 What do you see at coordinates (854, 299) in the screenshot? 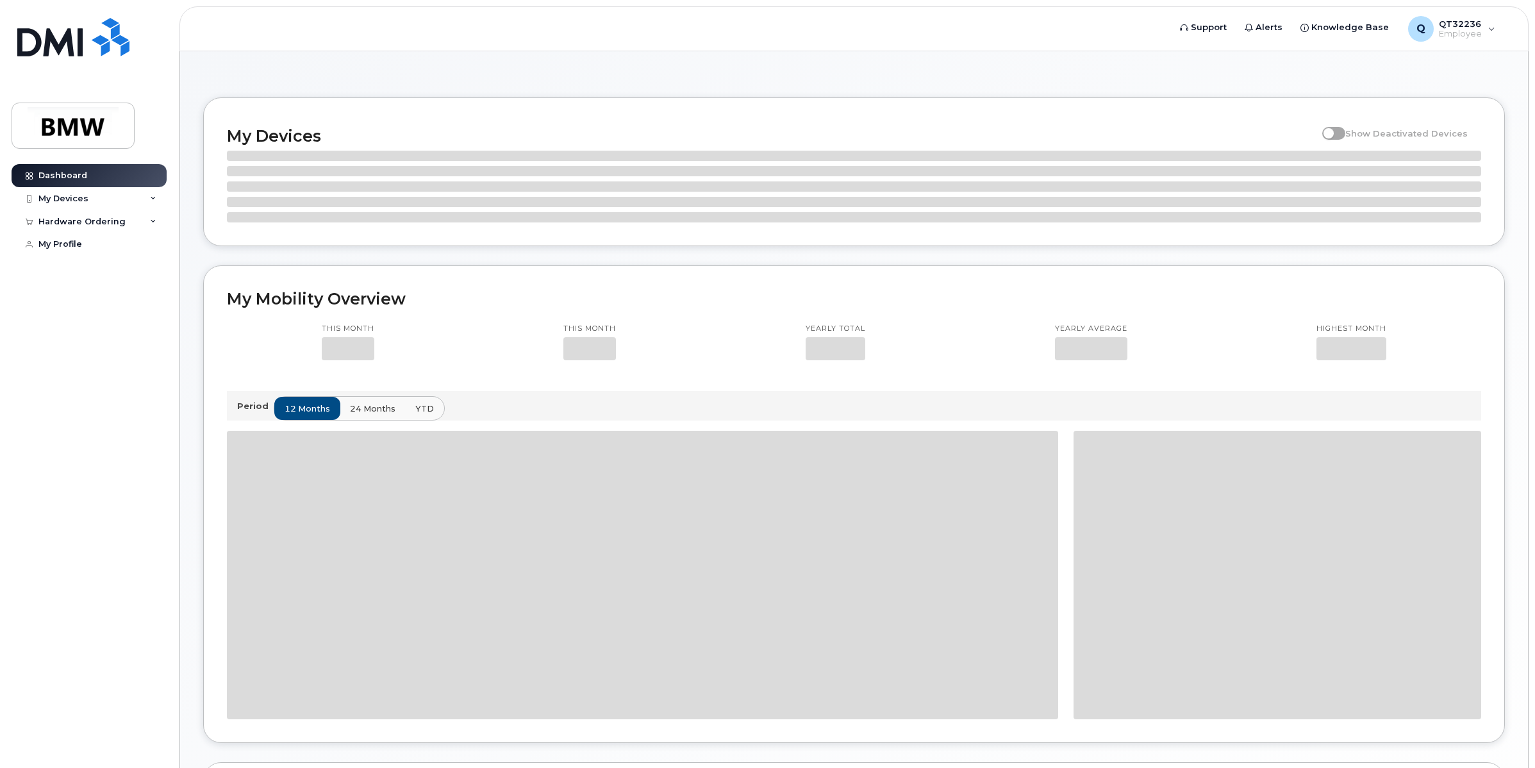
I see `h2: My Mobility Overview` at bounding box center [854, 299].